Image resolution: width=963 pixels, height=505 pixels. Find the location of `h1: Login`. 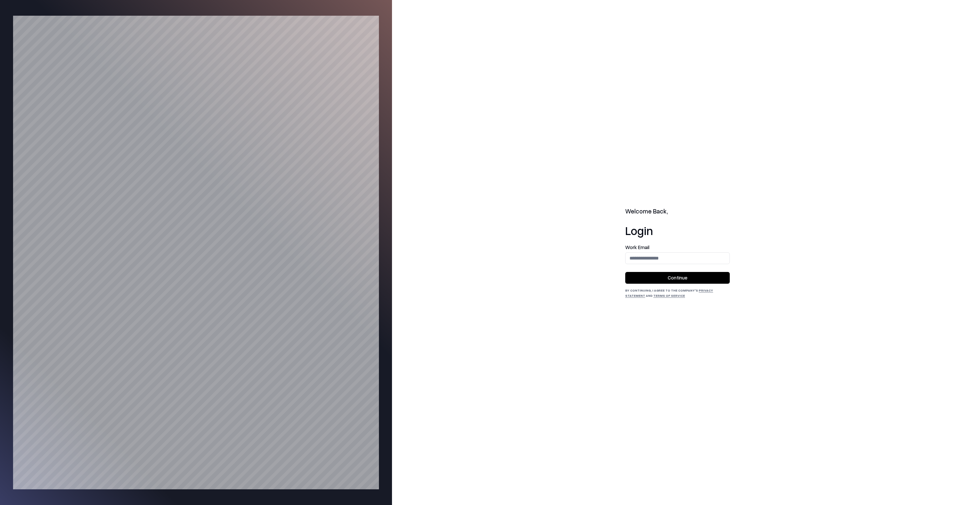

h1: Login is located at coordinates (678, 230).